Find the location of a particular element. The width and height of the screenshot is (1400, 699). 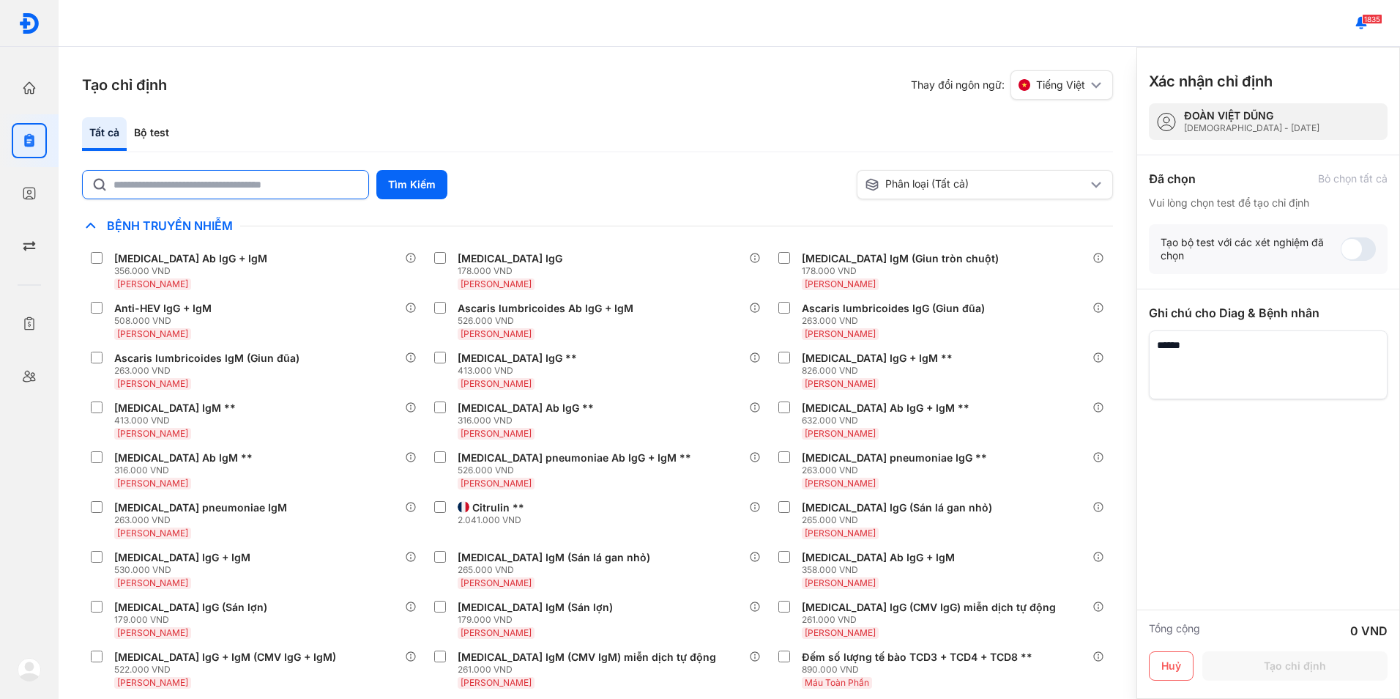

div: Citrulin ** is located at coordinates (498, 508).